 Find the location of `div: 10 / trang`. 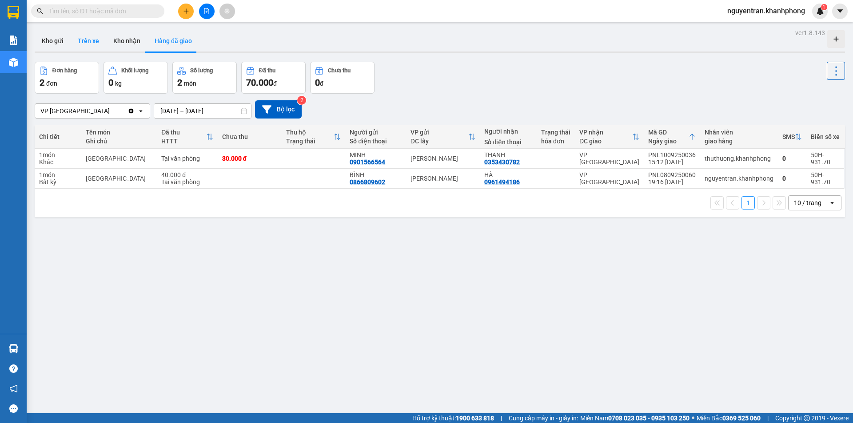

div: 10 / trang is located at coordinates (808, 203).